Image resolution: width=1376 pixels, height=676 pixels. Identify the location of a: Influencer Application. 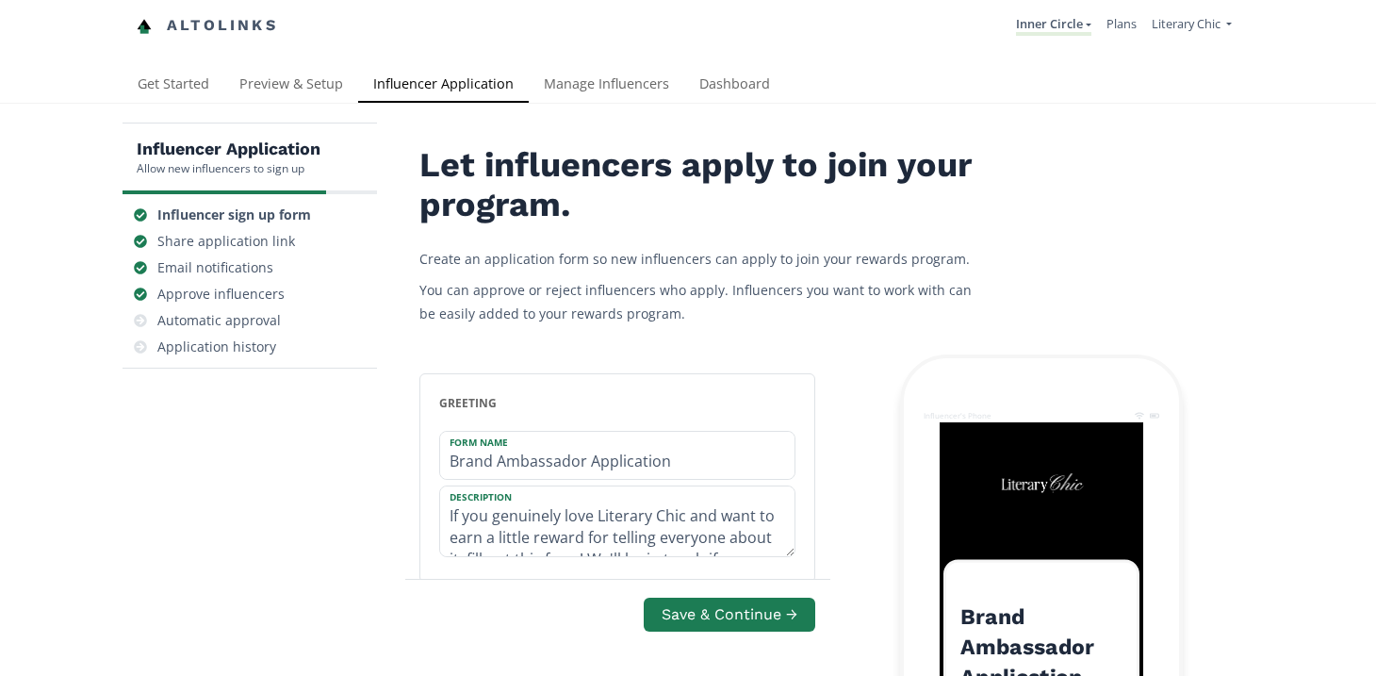
(443, 86).